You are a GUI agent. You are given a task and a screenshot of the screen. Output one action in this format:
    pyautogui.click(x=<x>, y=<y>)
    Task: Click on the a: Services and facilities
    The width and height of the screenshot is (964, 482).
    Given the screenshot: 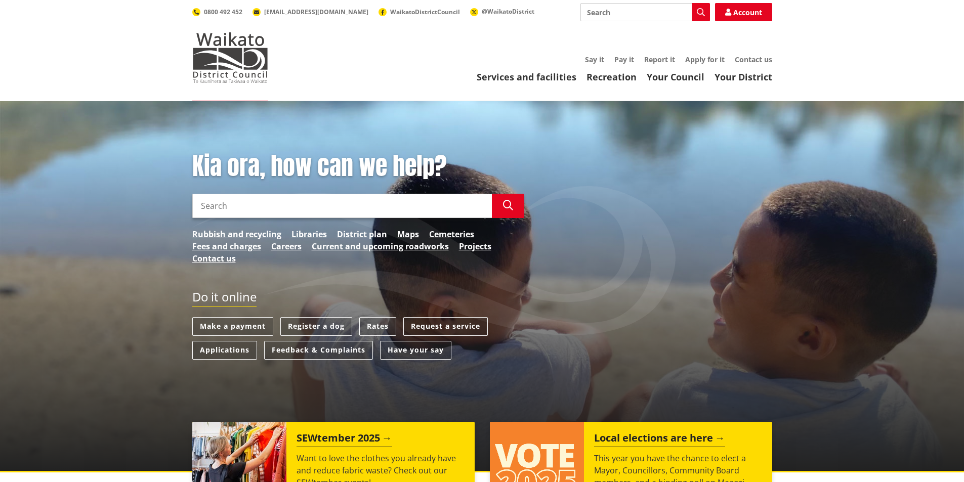 What is the action you would take?
    pyautogui.click(x=526, y=77)
    